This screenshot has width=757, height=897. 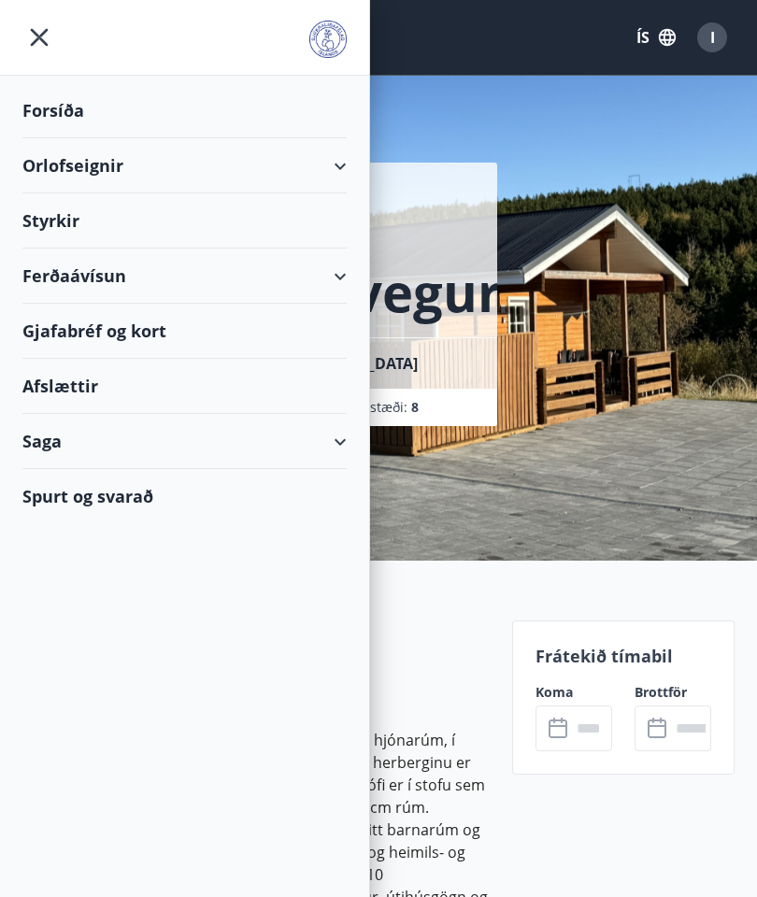 I want to click on button: I, so click(x=712, y=37).